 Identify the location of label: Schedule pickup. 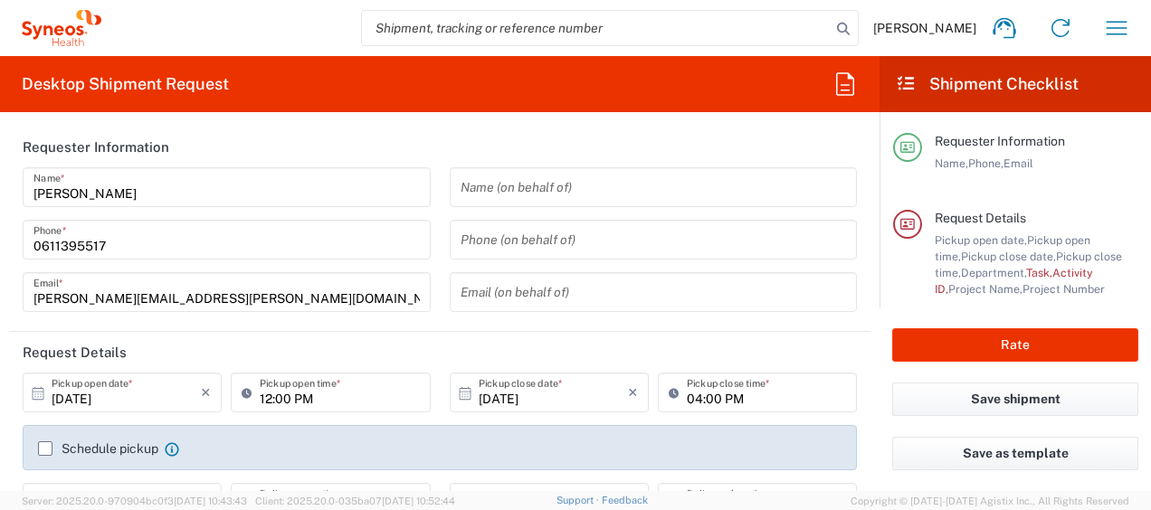
(98, 449).